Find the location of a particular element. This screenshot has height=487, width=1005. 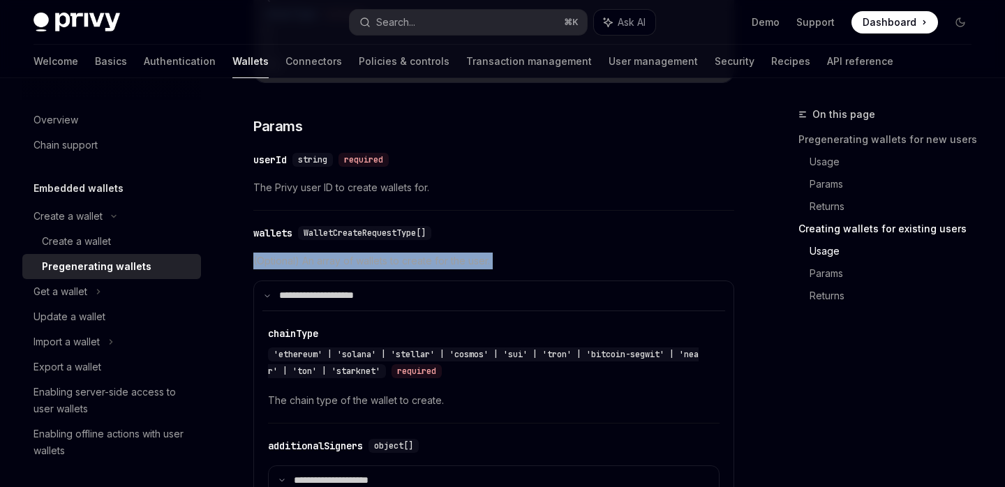

a: Authentication is located at coordinates (179, 61).